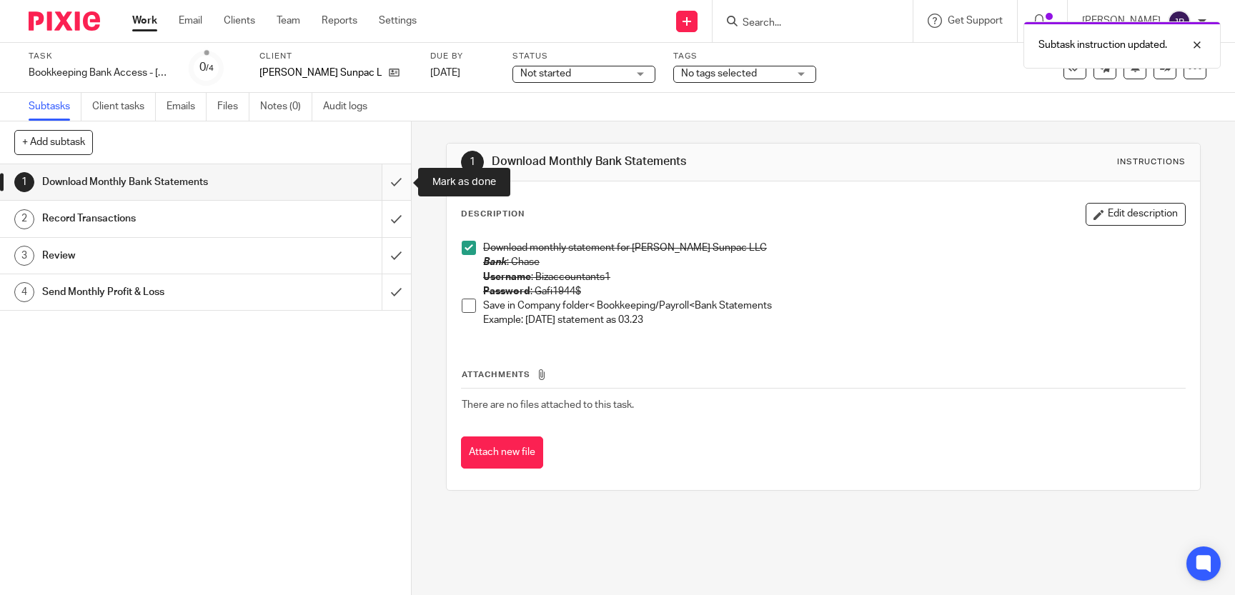 The image size is (1235, 595). I want to click on a: Notes (0), so click(286, 106).